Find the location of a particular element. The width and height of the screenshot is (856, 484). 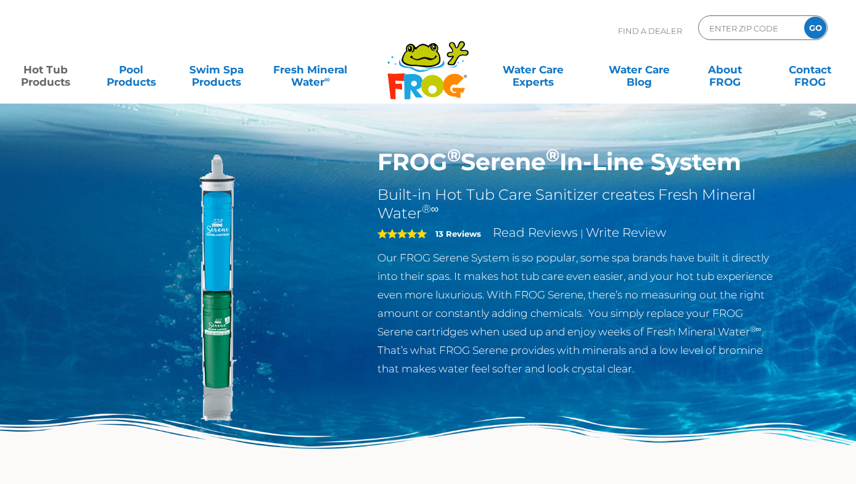

a: Fresh MineralWater∞ is located at coordinates (310, 70).